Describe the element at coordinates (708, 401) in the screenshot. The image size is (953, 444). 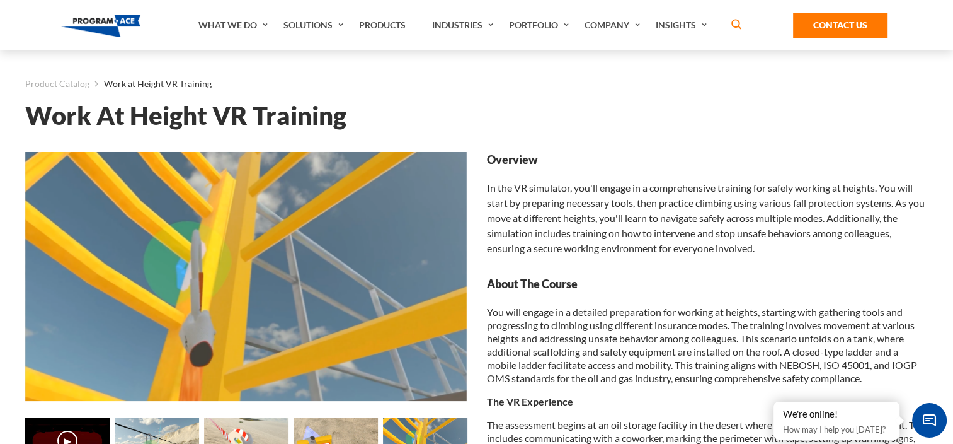
I see `p: The VR Experience` at that location.